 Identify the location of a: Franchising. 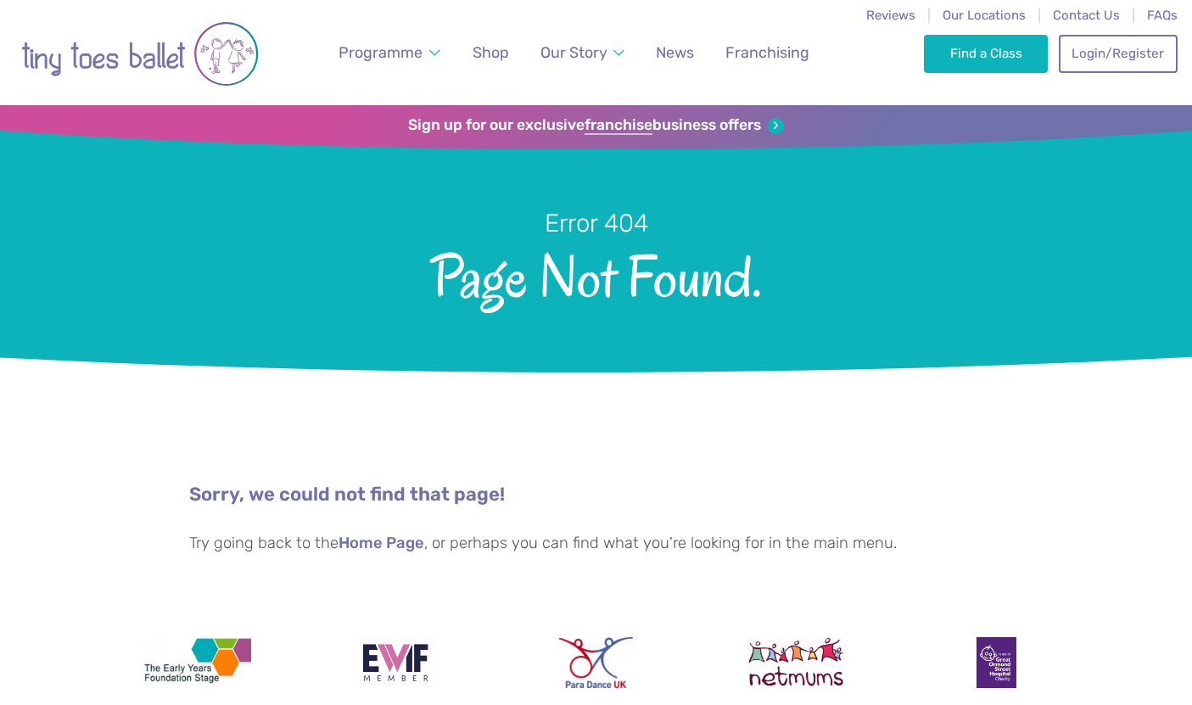
(767, 53).